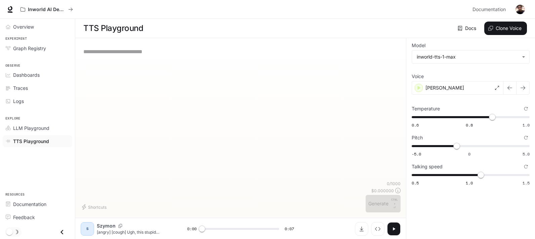 The width and height of the screenshot is (535, 239). Describe the element at coordinates (24, 217) in the screenshot. I see `span: Feedback` at that location.